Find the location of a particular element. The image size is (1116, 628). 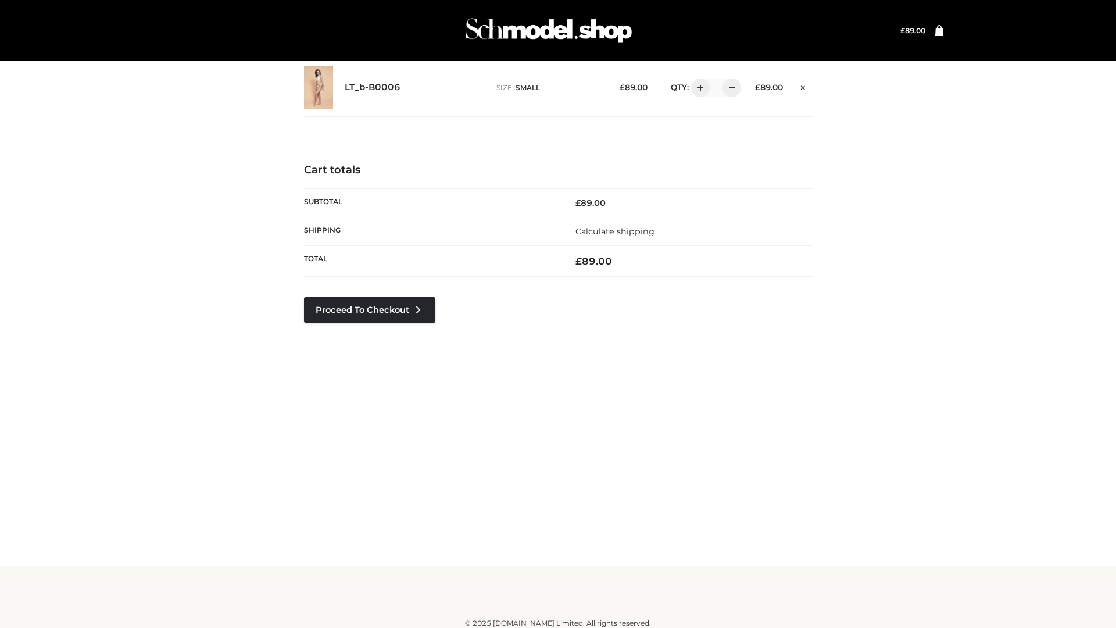

th: Subtotal is located at coordinates (431, 202).